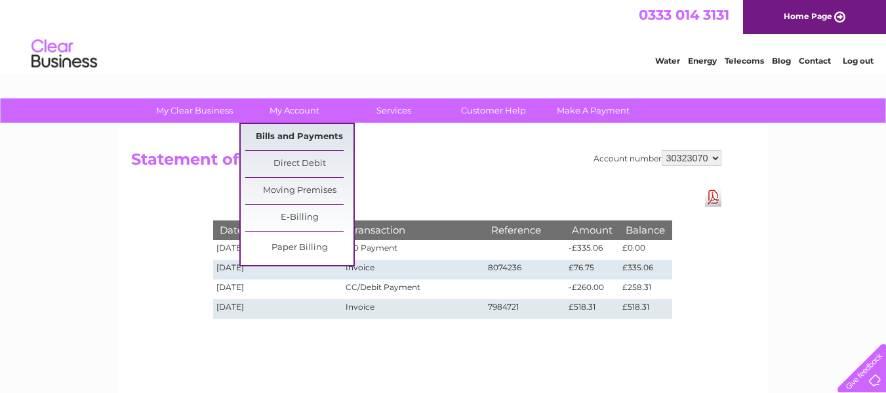  What do you see at coordinates (592, 229) in the screenshot?
I see `th: Amount` at bounding box center [592, 229].